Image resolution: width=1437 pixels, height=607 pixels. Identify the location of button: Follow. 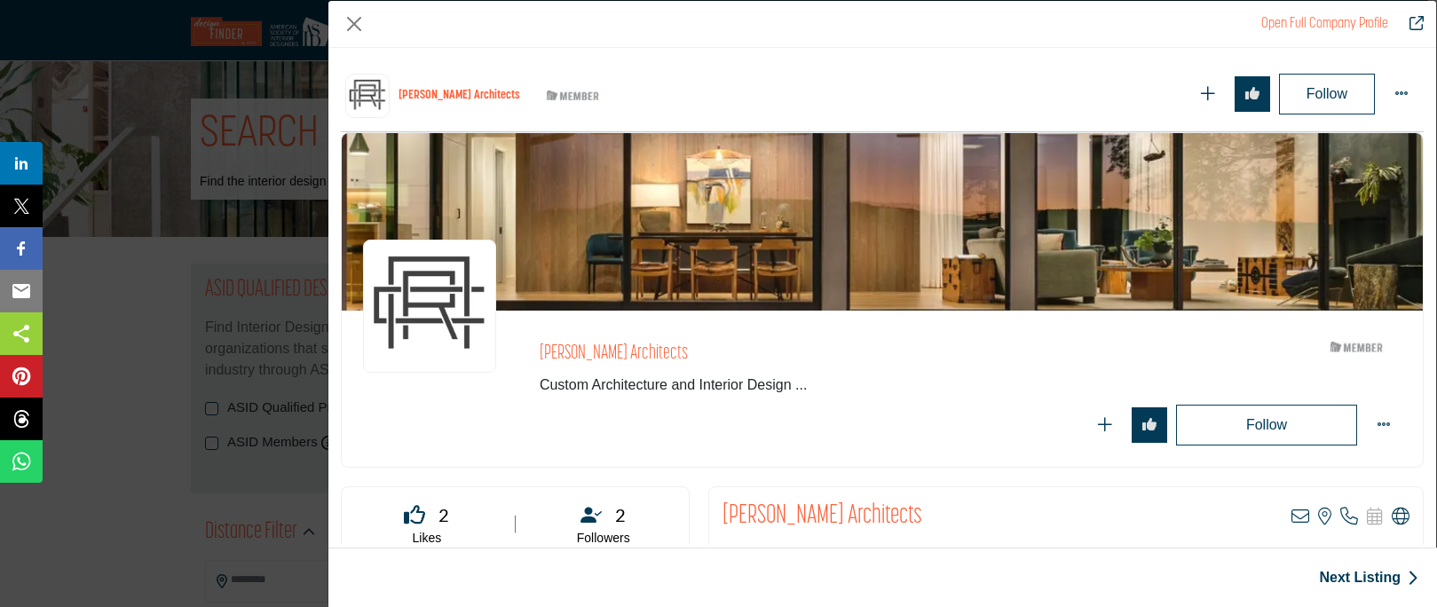
(1327, 94).